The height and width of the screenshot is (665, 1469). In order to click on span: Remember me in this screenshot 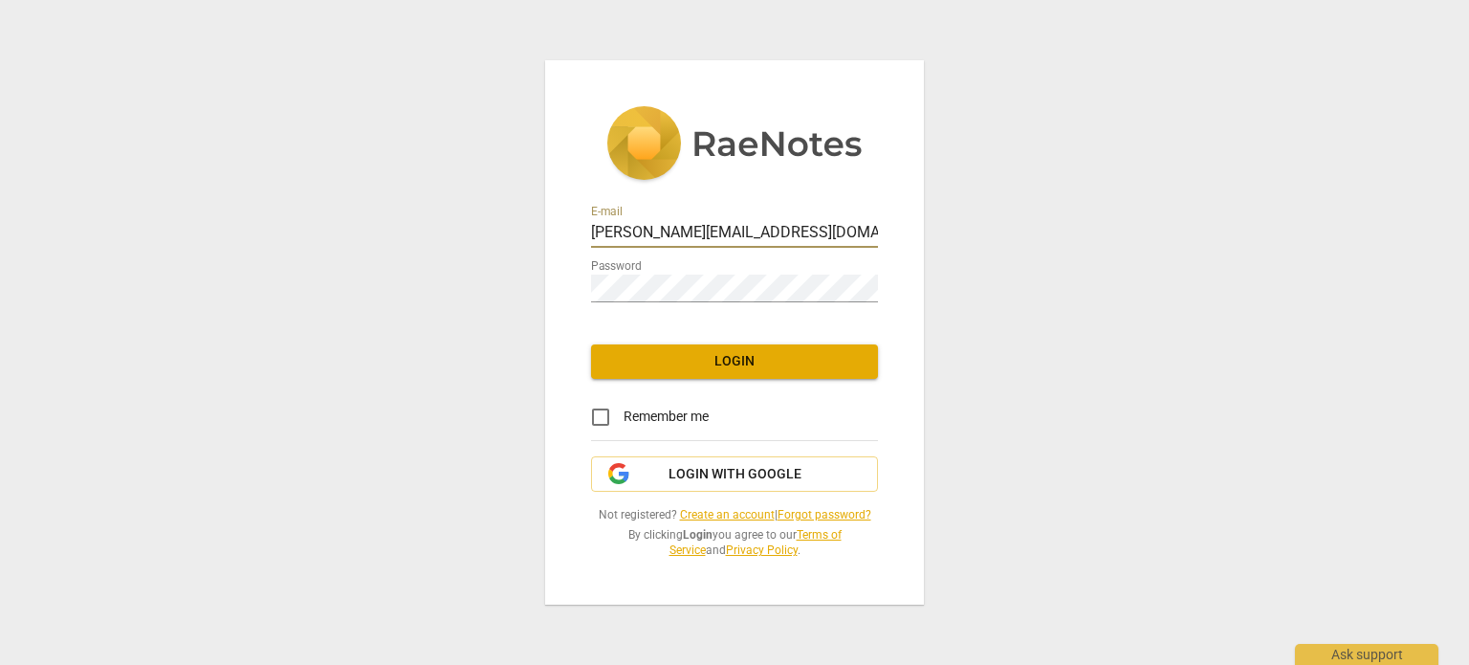, I will do `click(665, 416)`.